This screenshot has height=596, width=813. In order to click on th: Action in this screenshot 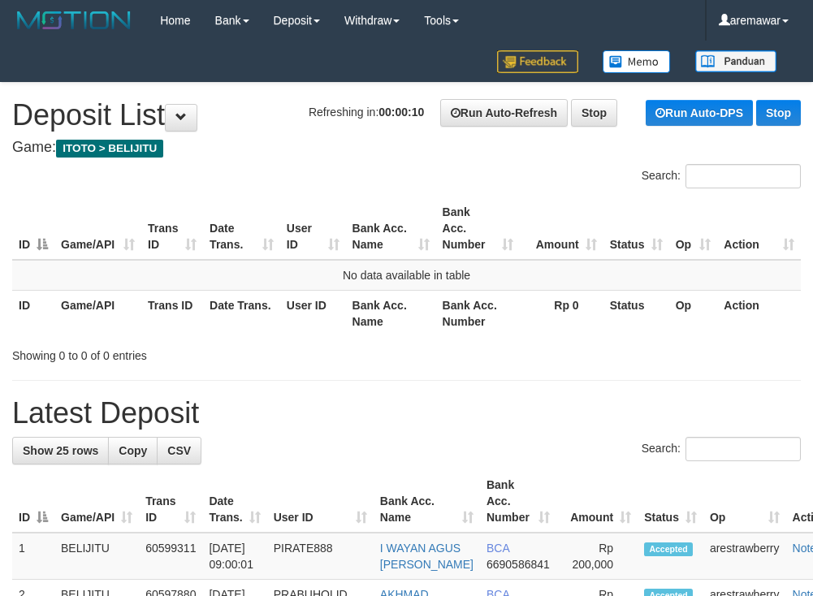, I will do `click(758, 313)`.